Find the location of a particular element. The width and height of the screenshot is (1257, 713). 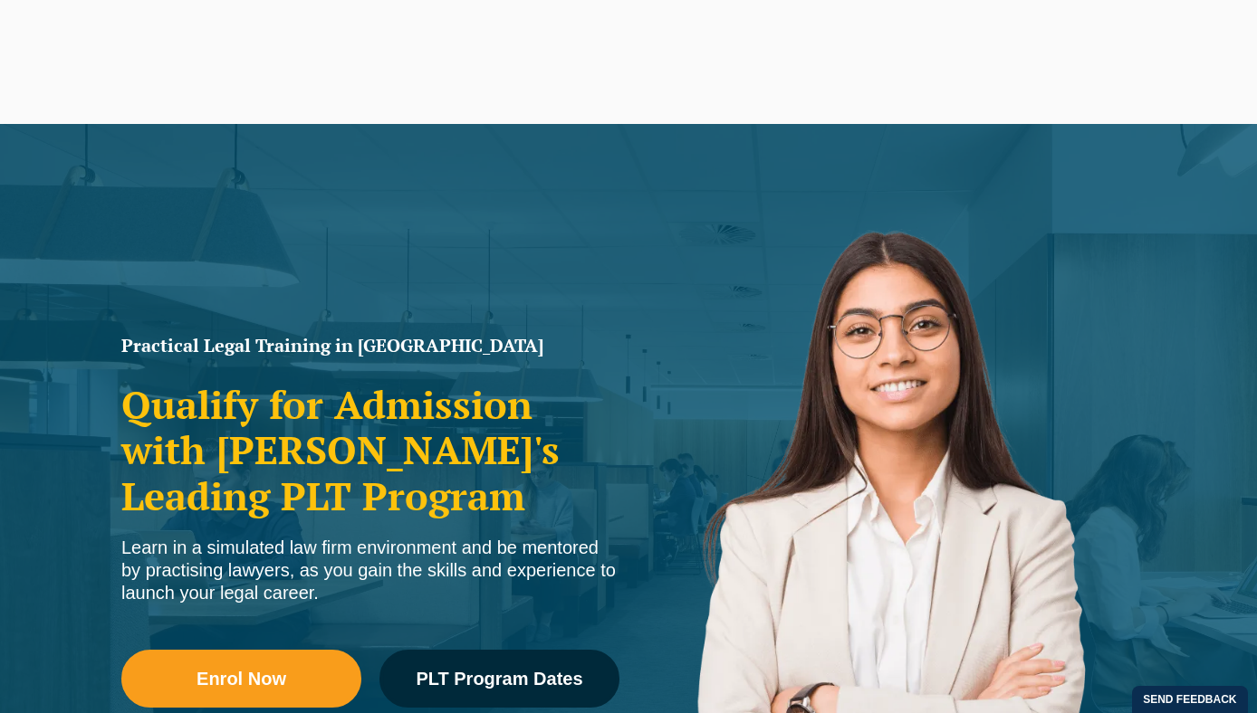

span: Enrol Now is located at coordinates (241, 679).